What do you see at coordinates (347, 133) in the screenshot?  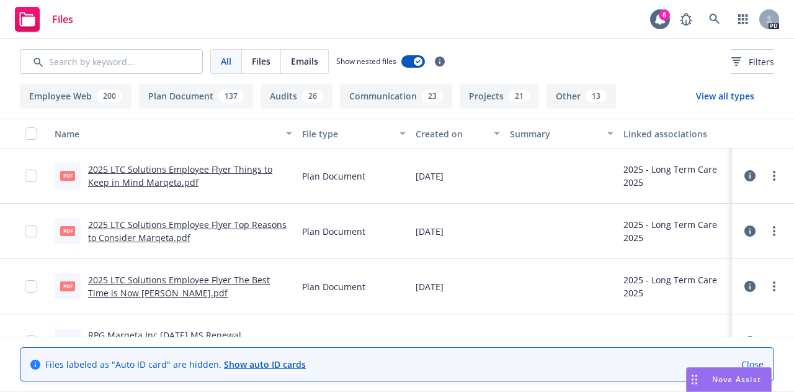 I see `div: File type` at bounding box center [347, 133].